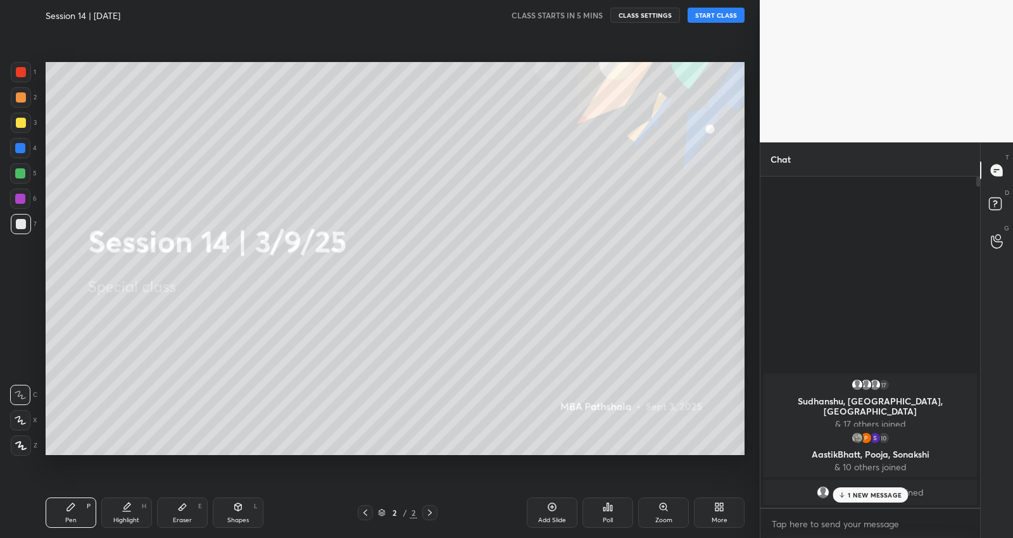 The image size is (1013, 538). What do you see at coordinates (867, 493) in the screenshot?
I see `span: MBA Pathshala` at bounding box center [867, 493].